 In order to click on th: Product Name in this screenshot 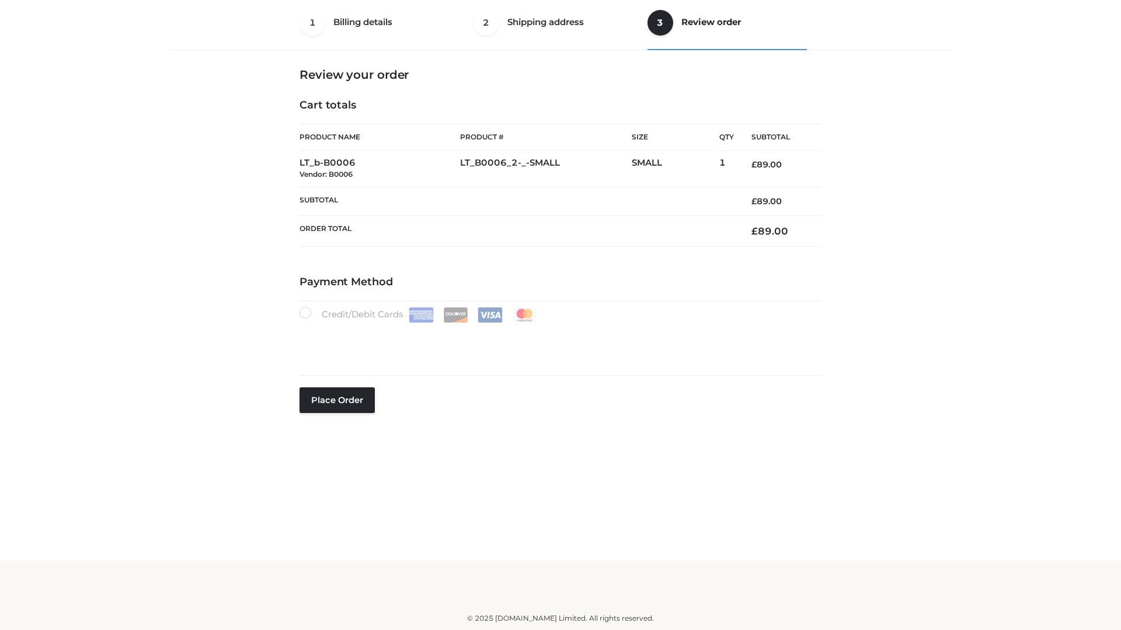, I will do `click(379, 137)`.